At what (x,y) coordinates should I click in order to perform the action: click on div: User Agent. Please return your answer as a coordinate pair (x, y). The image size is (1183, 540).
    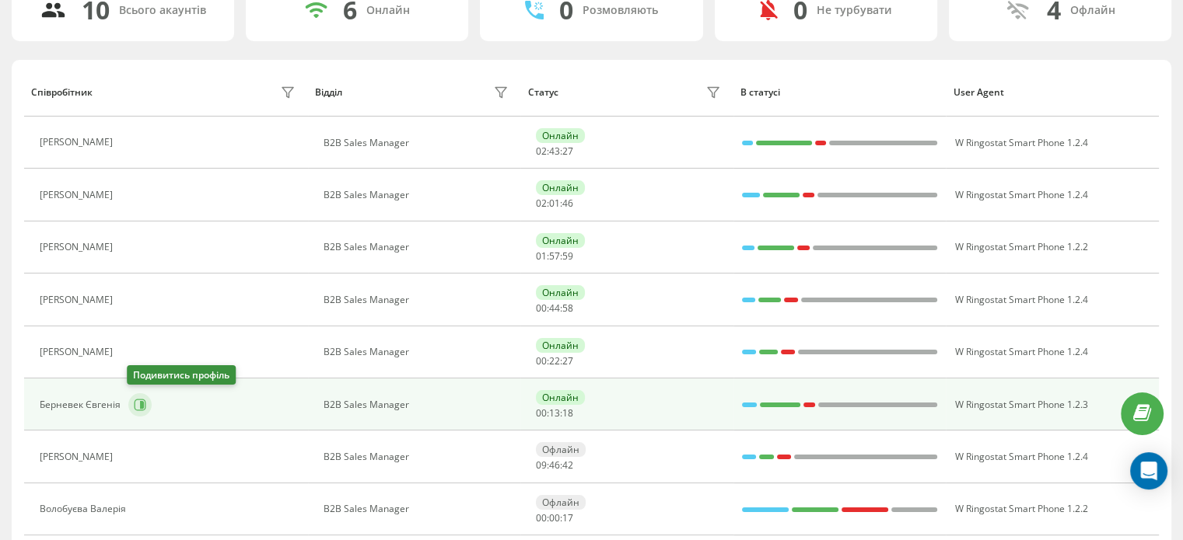
    Looking at the image, I should click on (1052, 93).